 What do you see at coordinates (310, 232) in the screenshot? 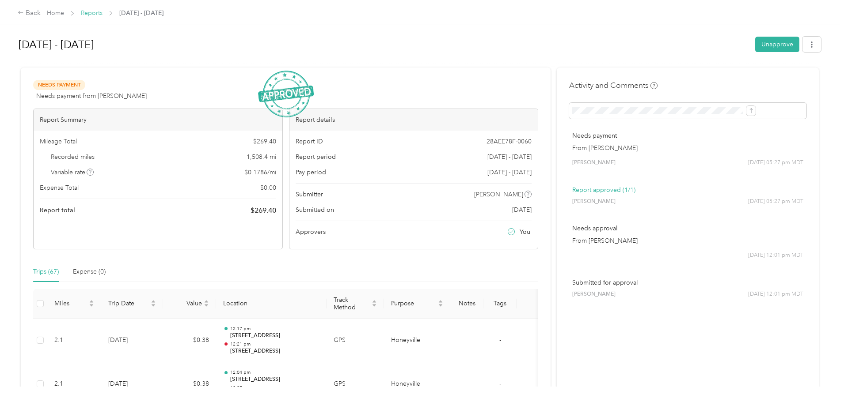
I see `span: Approvers` at bounding box center [310, 232].